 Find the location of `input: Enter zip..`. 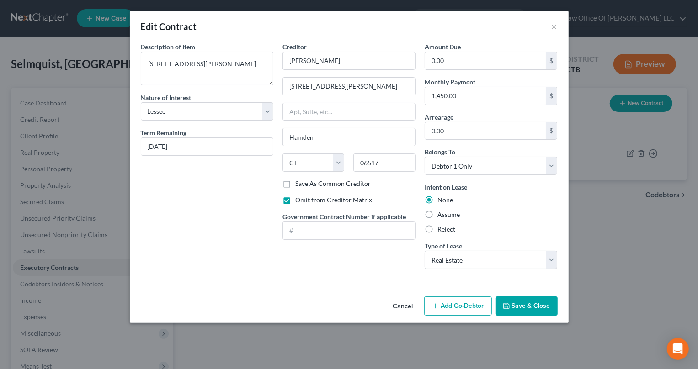

input: Enter zip.. is located at coordinates (384, 163).